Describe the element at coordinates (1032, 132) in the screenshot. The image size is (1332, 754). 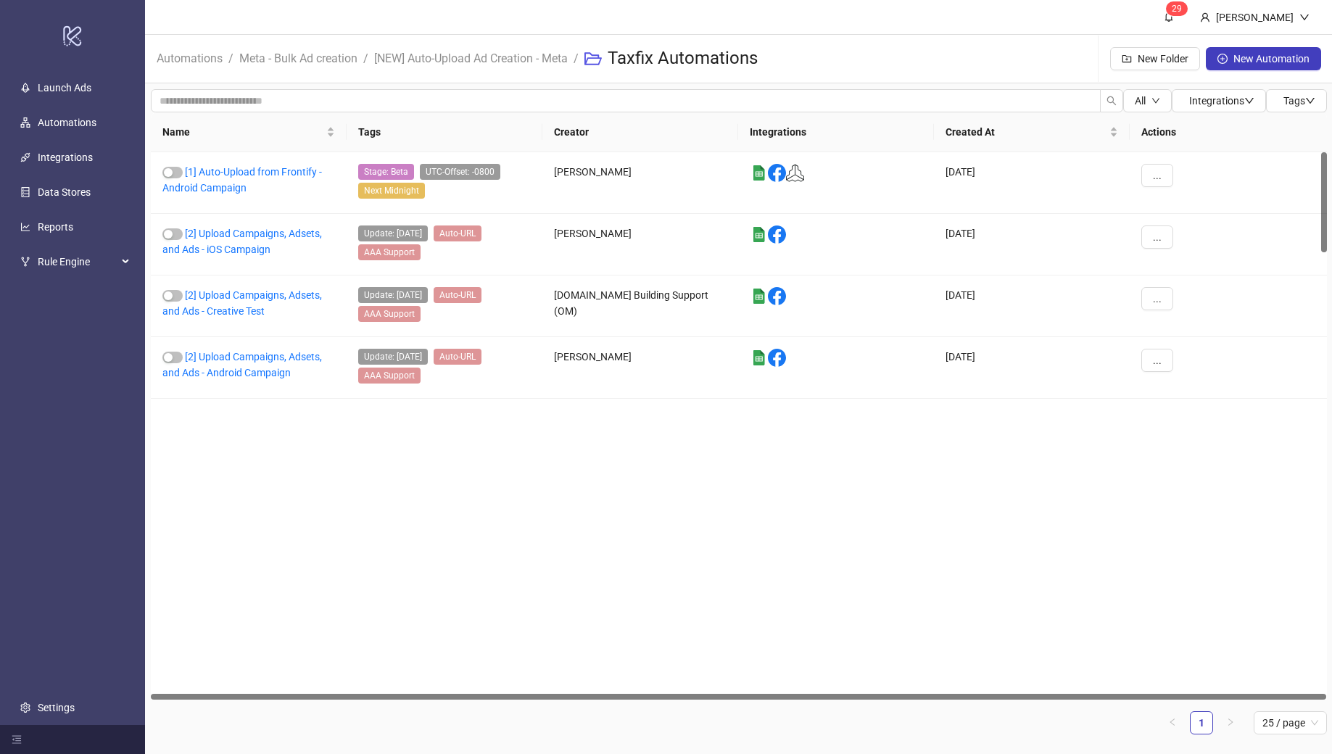
I see `th: Created At` at that location.